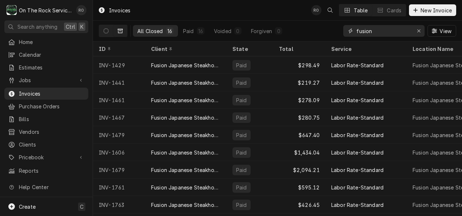  What do you see at coordinates (46, 119) in the screenshot?
I see `a: Bills` at bounding box center [46, 119].